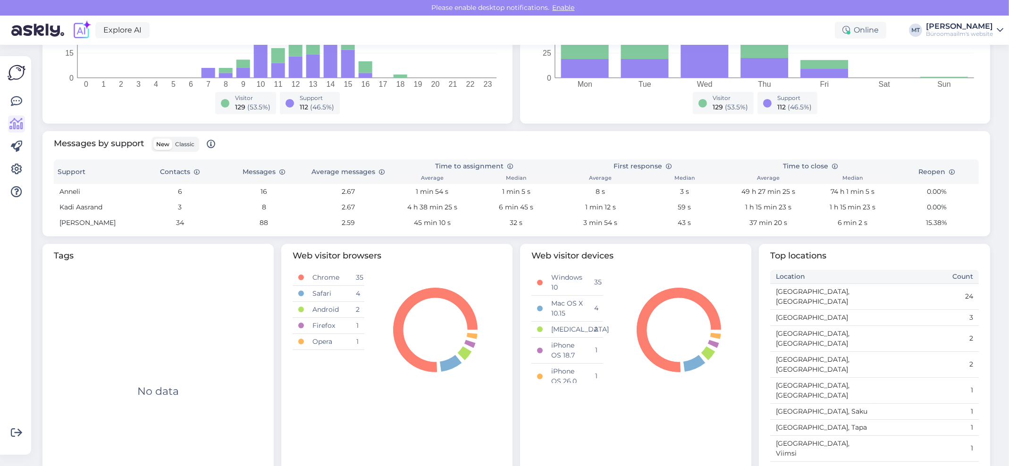 The width and height of the screenshot is (1009, 466). Describe the element at coordinates (383, 84) in the screenshot. I see `tspan: 17` at that location.